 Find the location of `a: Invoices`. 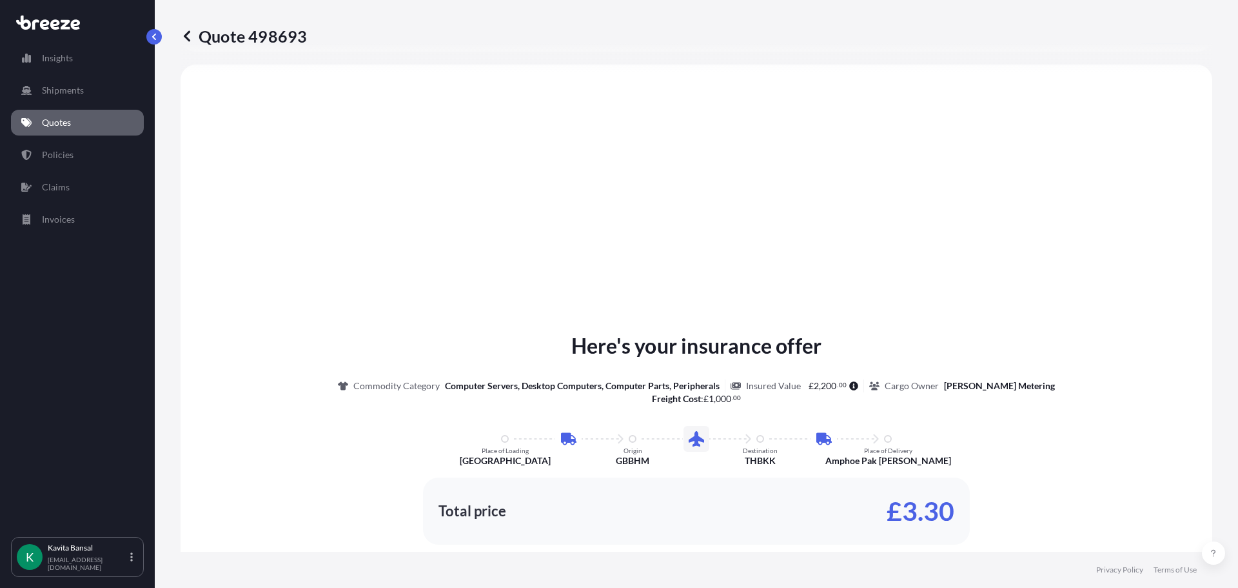

a: Invoices is located at coordinates (77, 219).